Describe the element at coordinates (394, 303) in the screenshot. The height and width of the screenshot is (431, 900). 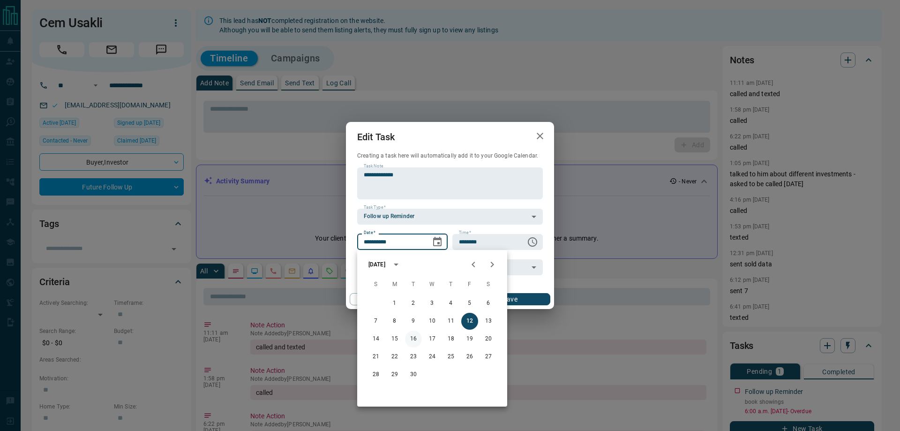
I see `button: 1` at that location.